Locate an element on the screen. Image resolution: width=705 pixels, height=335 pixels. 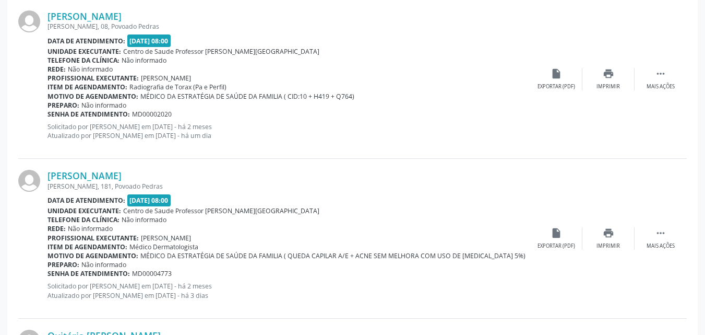
span: MD00004773 is located at coordinates (152, 273).